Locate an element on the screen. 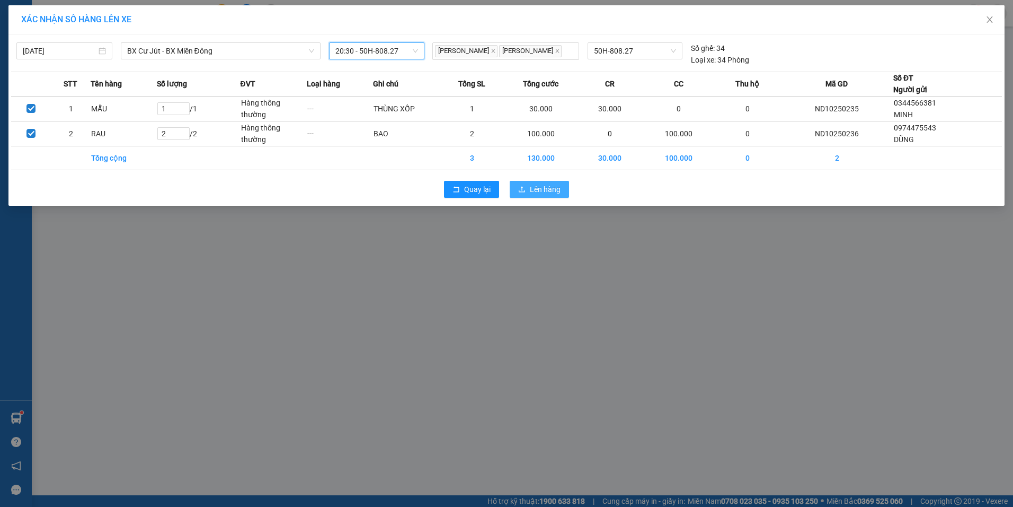  td: ND10250235 is located at coordinates (837, 109).